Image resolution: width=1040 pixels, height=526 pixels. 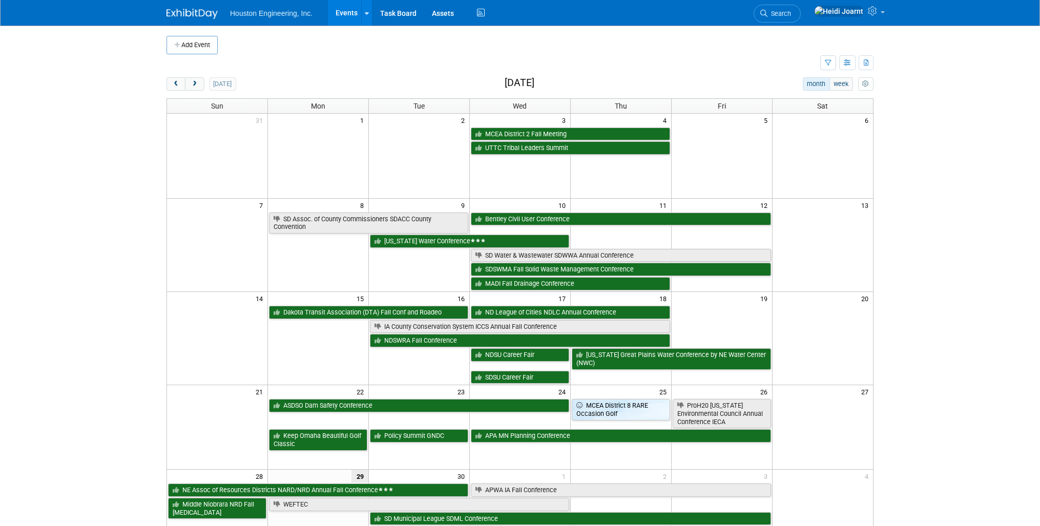 I want to click on span: 19, so click(x=766, y=298).